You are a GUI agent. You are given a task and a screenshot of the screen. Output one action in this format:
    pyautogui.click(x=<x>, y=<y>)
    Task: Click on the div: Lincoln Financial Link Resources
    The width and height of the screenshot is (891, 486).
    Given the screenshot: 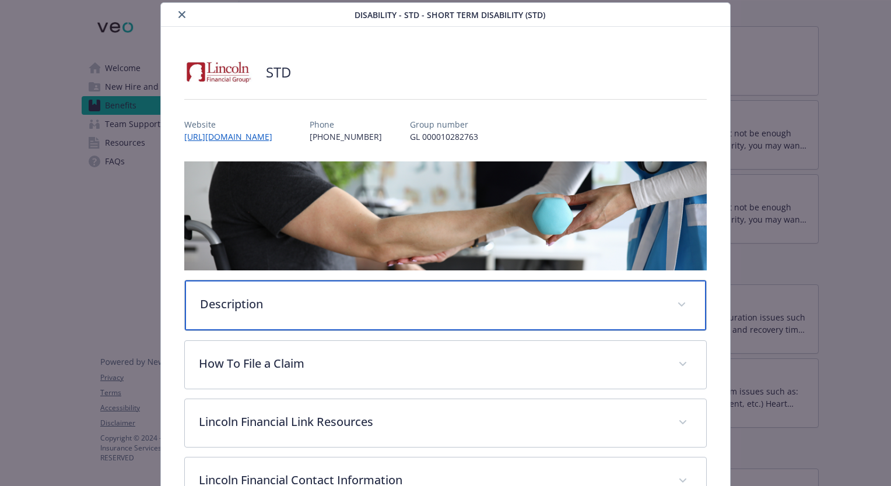 What is the action you would take?
    pyautogui.click(x=446, y=423)
    